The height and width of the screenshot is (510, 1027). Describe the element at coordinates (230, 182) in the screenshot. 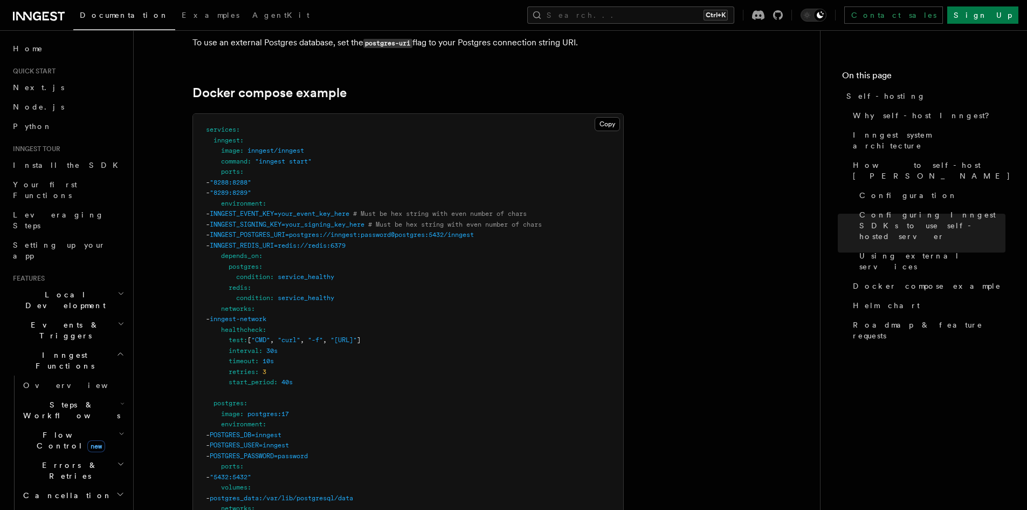

I see `span: "8288:8288"` at that location.